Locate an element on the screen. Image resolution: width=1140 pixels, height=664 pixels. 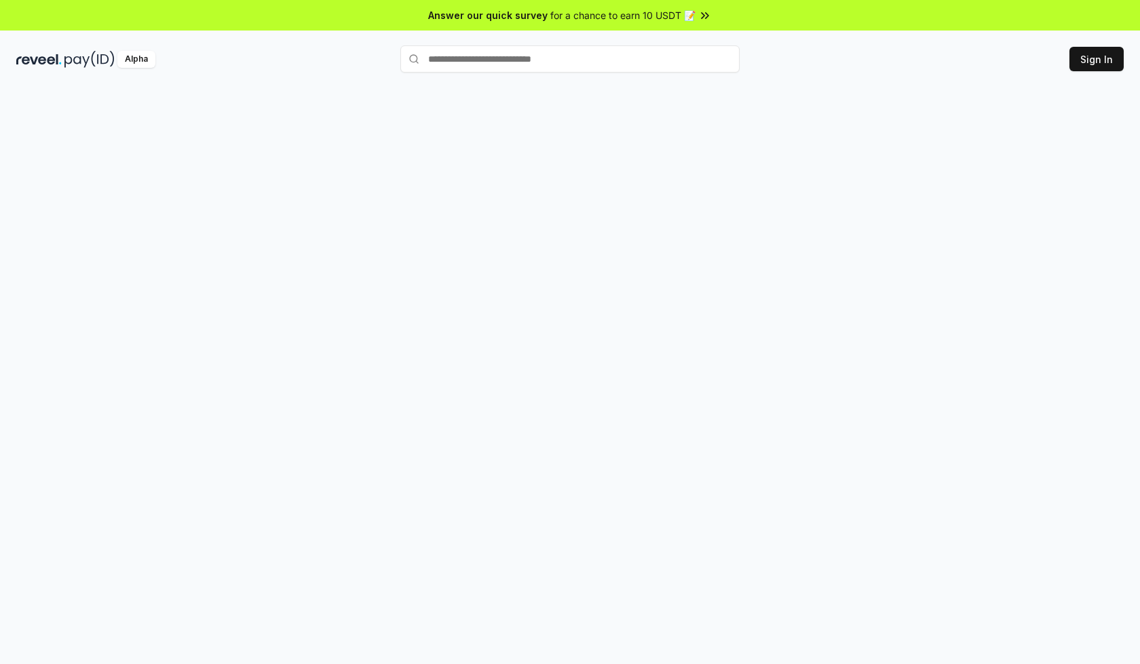
img: pay_id is located at coordinates (90, 59).